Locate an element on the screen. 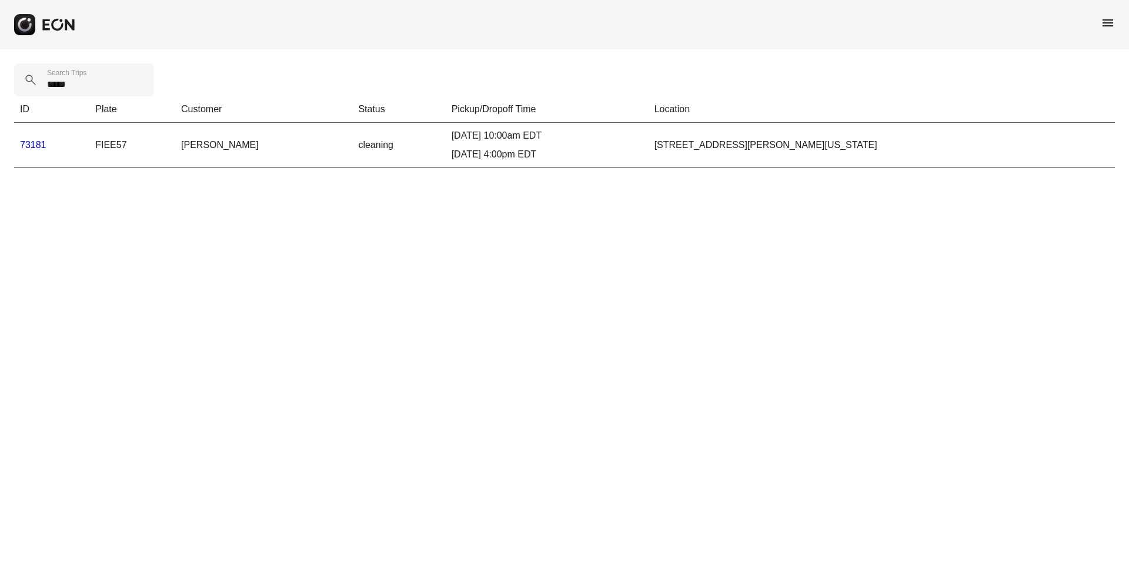 The width and height of the screenshot is (1129, 581). a: 73181 is located at coordinates (33, 145).